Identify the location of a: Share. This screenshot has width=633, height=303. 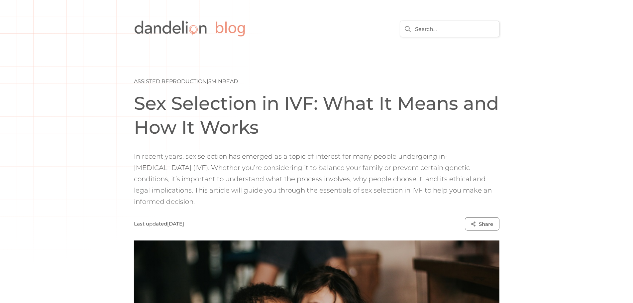
(482, 224).